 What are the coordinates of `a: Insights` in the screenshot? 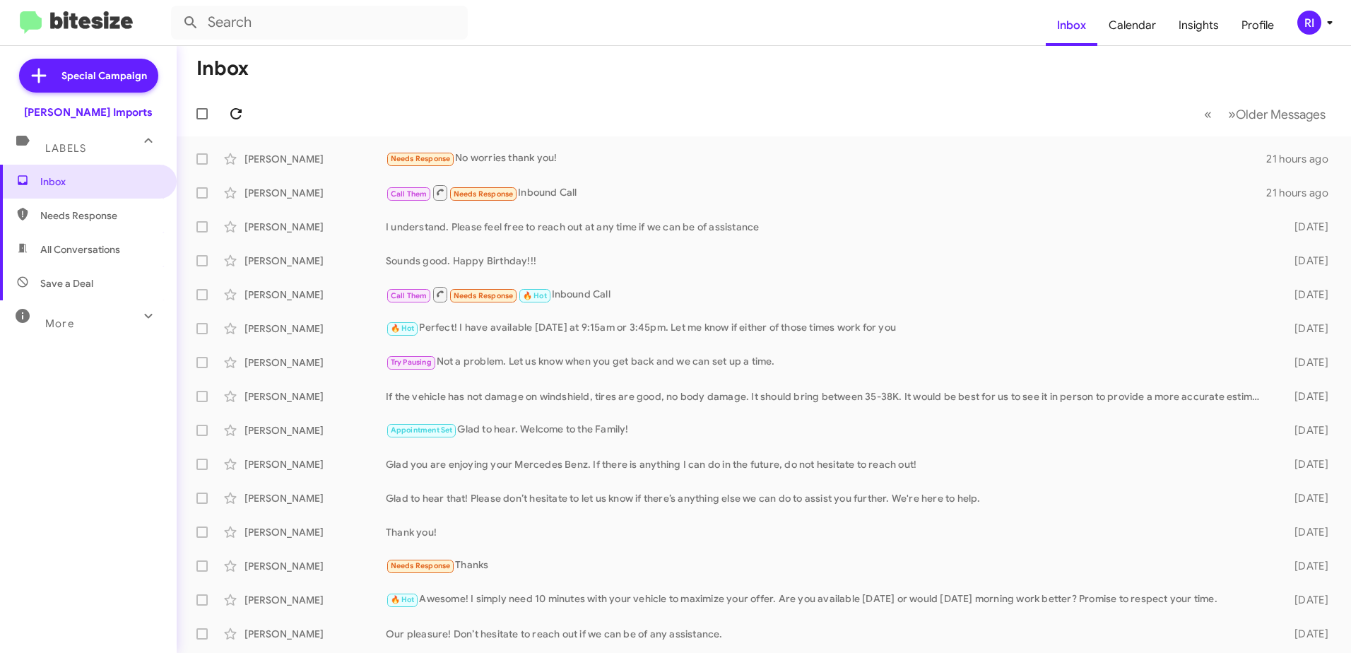 It's located at (1199, 25).